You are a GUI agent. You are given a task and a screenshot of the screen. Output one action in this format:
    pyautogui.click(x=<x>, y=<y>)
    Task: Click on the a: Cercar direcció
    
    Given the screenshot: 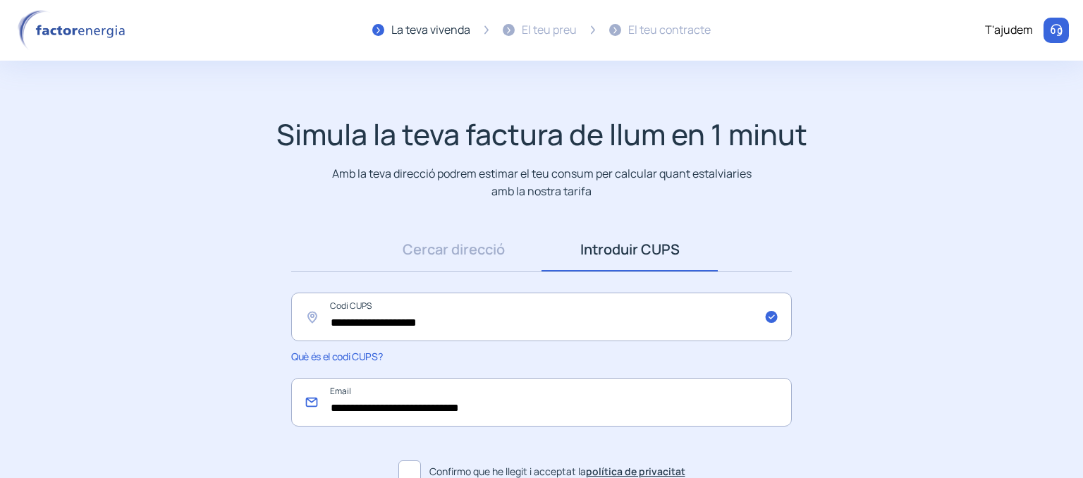 What is the action you would take?
    pyautogui.click(x=453, y=250)
    